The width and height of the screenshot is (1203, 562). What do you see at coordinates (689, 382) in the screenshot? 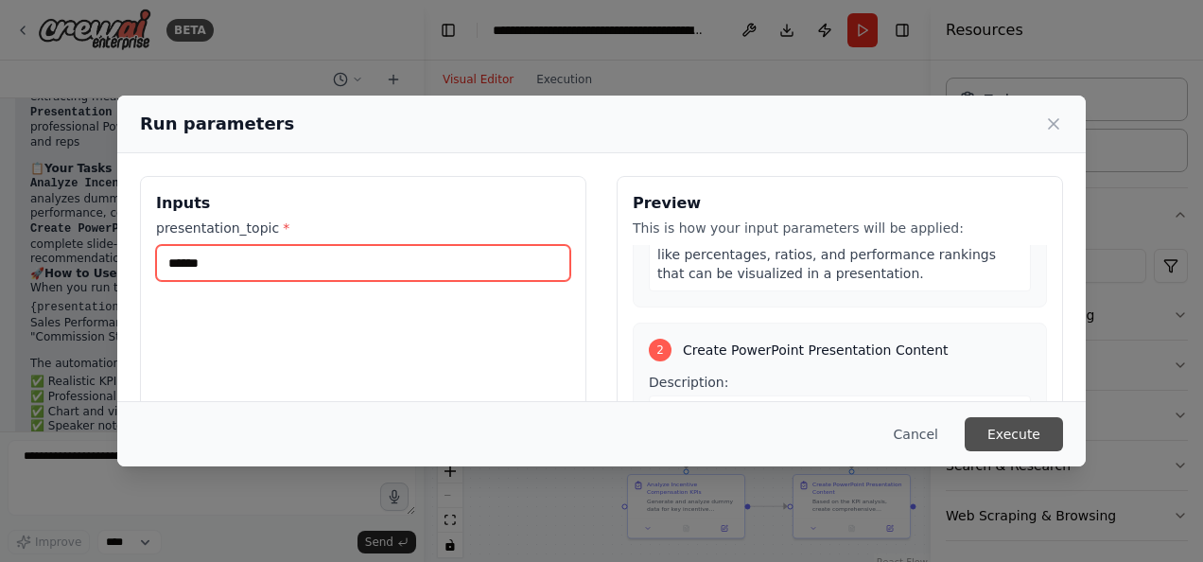
I see `span: Description:` at bounding box center [689, 382].